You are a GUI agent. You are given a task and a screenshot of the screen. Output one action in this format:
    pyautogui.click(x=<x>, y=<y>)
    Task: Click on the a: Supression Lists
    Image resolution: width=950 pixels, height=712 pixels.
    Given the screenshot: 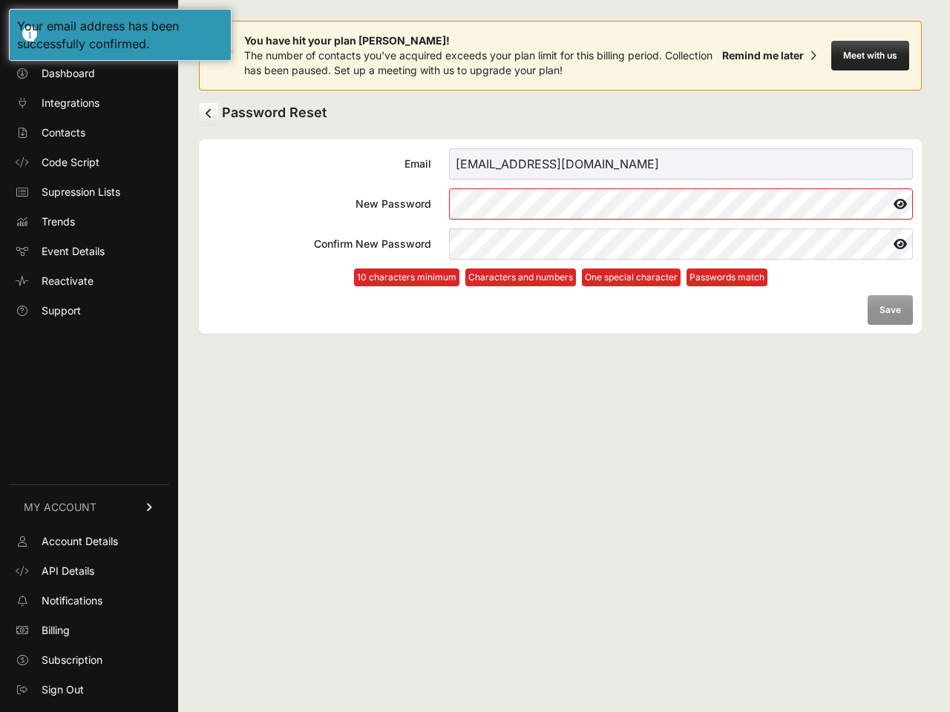 What is the action you would take?
    pyautogui.click(x=89, y=192)
    